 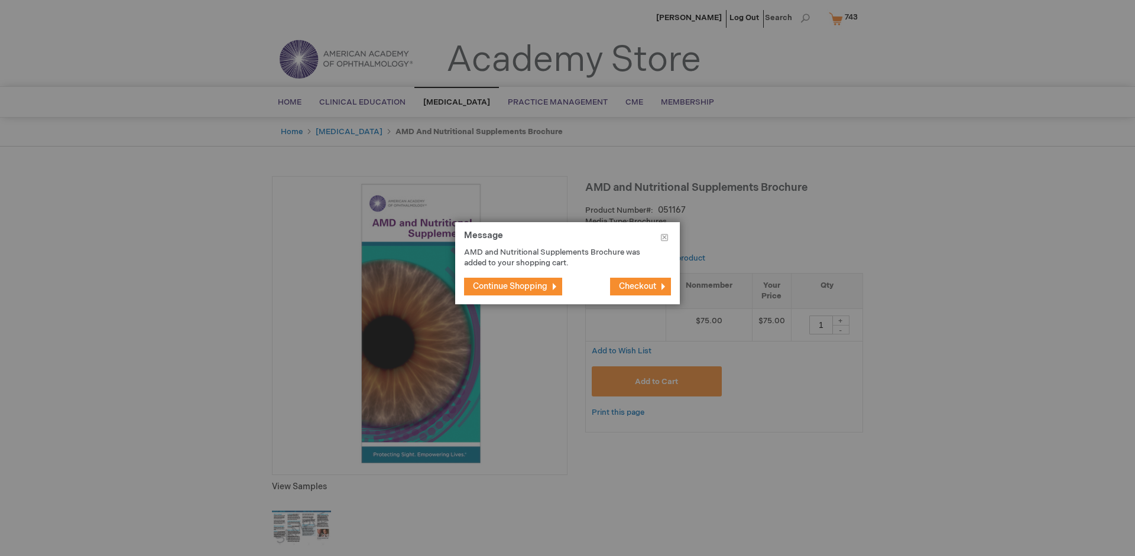 What do you see at coordinates (513, 287) in the screenshot?
I see `button: Continue Shopping` at bounding box center [513, 287].